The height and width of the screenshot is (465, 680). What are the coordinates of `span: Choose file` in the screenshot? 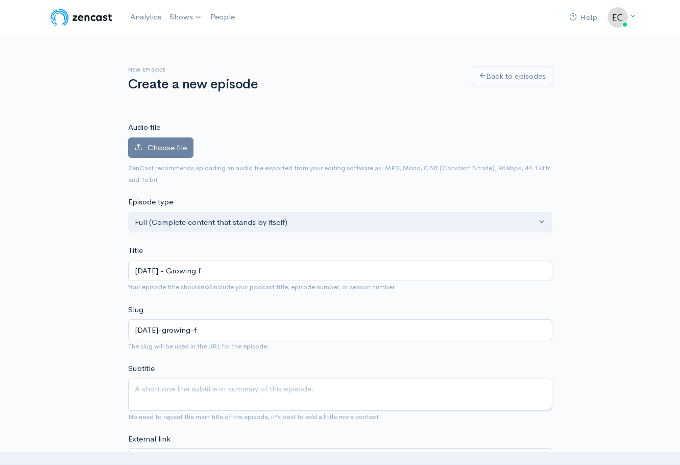 It's located at (167, 147).